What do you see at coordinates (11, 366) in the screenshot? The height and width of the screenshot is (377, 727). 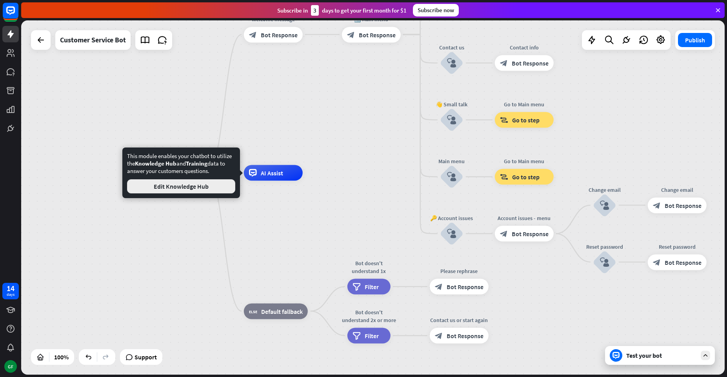 I see `div: GF` at bounding box center [11, 366].